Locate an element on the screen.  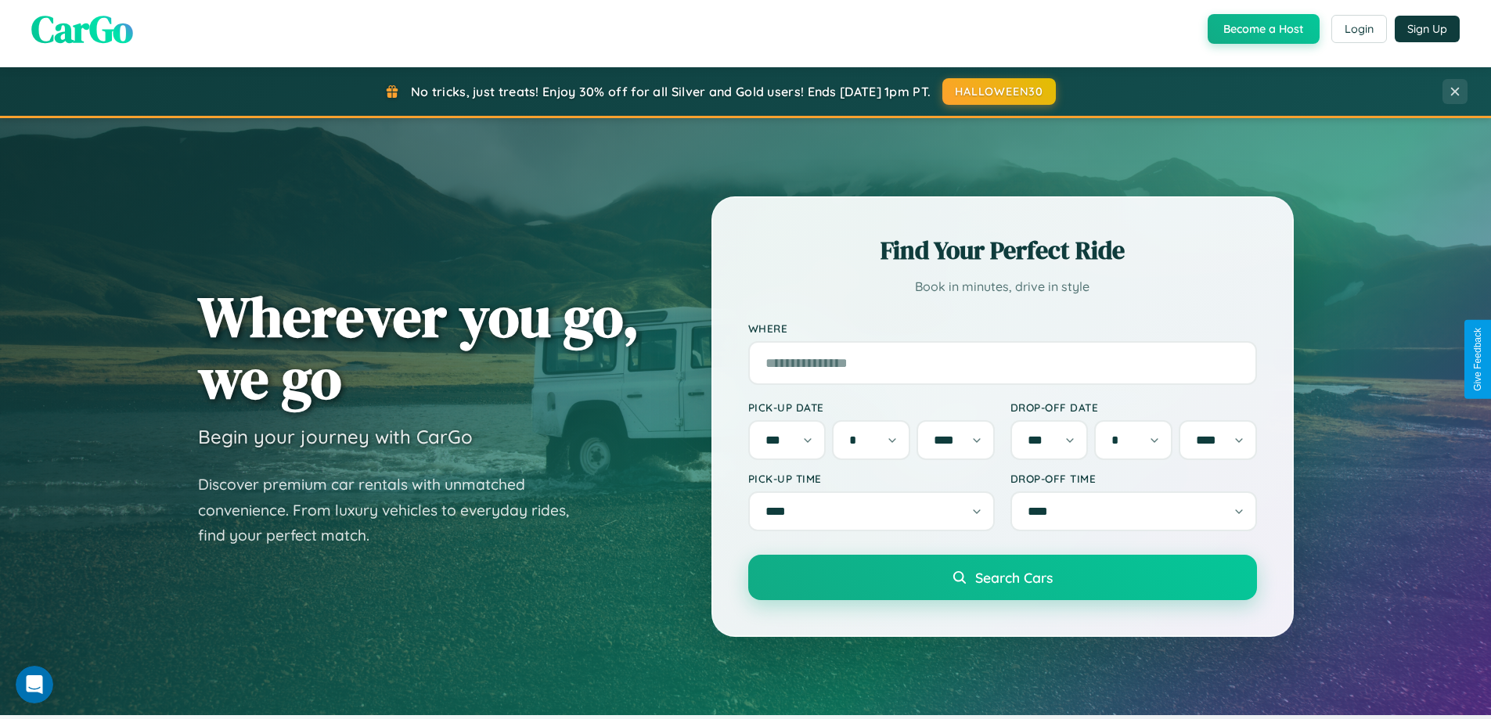
span: Search Cars is located at coordinates (1013, 578).